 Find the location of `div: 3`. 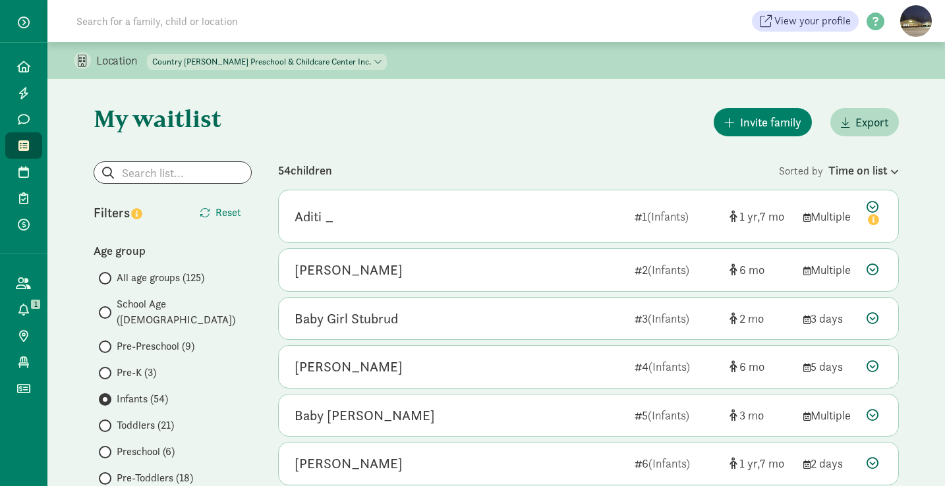

div: 3 is located at coordinates (677, 318).